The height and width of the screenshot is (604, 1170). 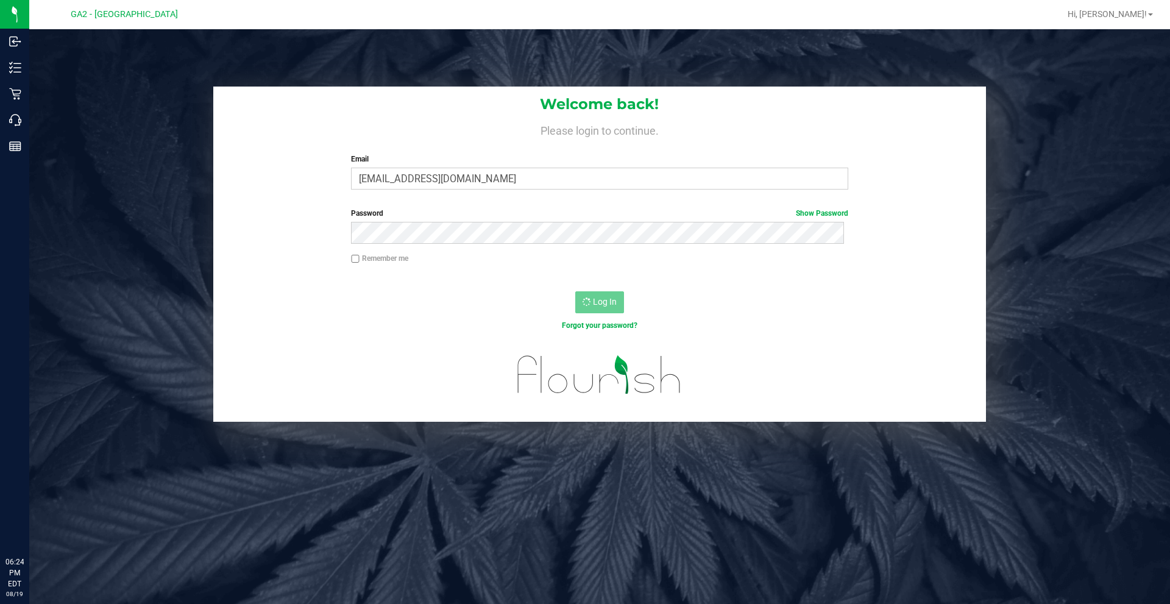 What do you see at coordinates (15, 120) in the screenshot?
I see `inline-svg: Call Center` at bounding box center [15, 120].